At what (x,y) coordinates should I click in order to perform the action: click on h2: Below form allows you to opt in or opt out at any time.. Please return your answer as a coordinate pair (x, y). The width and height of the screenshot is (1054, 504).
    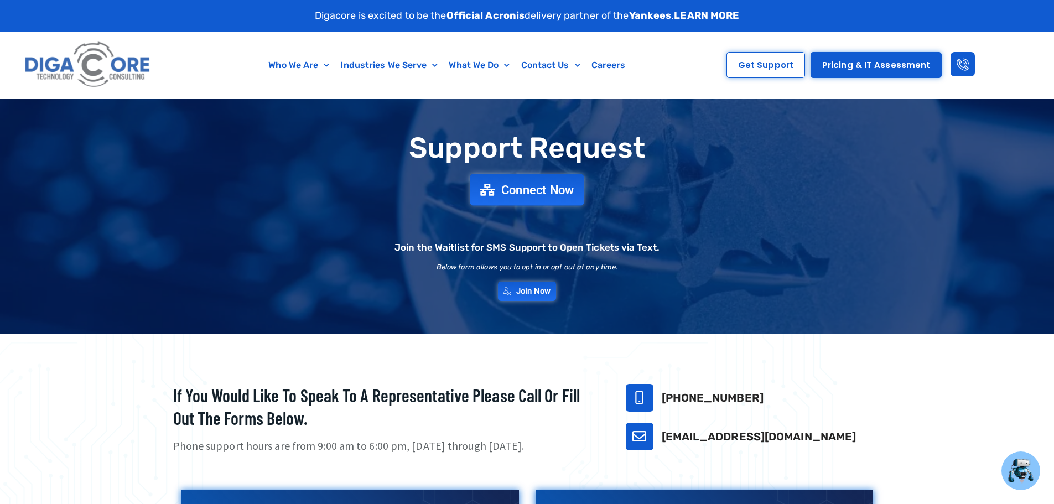
    Looking at the image, I should click on (527, 267).